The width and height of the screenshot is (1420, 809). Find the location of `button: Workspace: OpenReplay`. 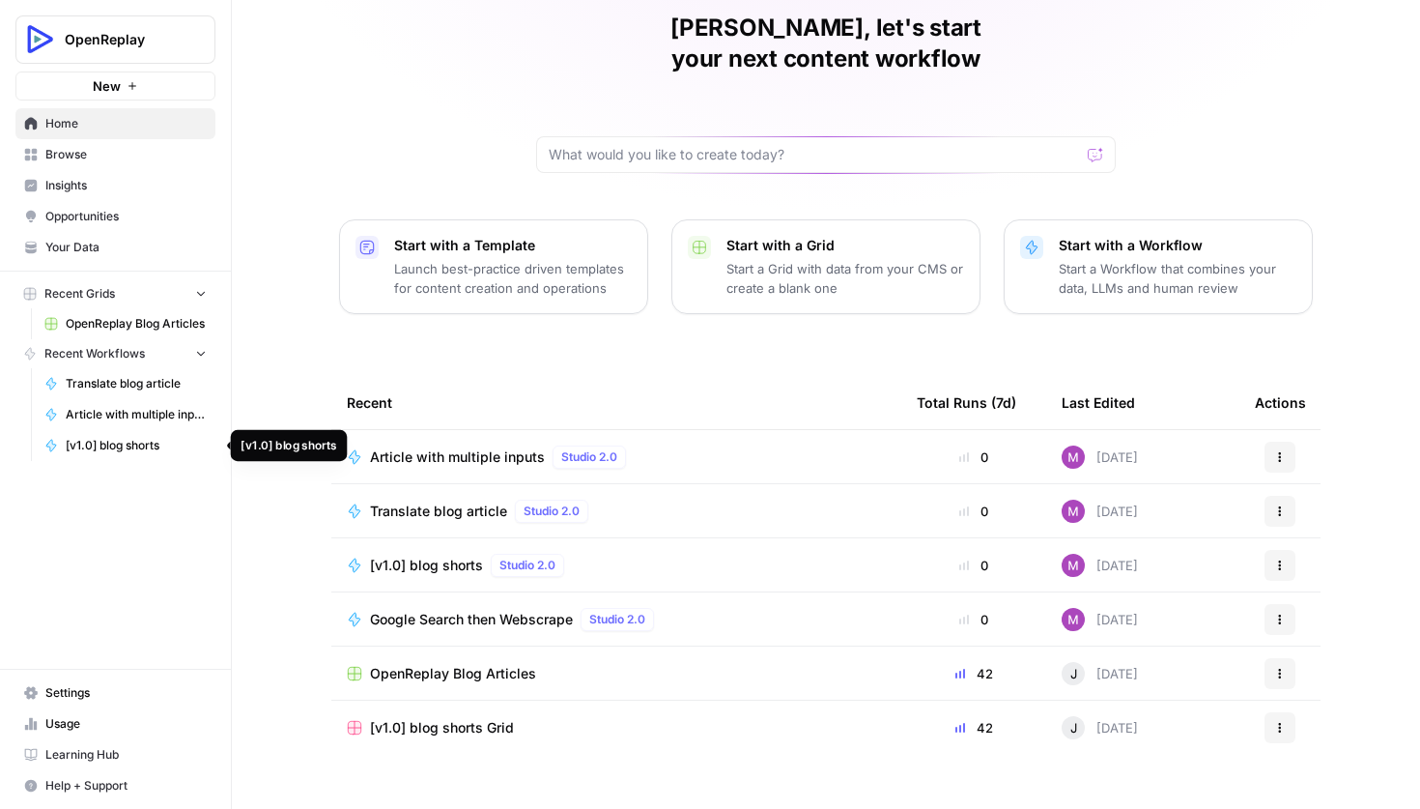

button: Workspace: OpenReplay is located at coordinates (115, 40).